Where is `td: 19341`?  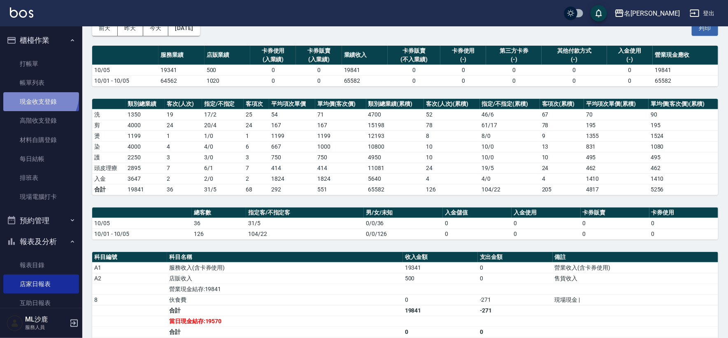 td: 19341 is located at coordinates (181, 70).